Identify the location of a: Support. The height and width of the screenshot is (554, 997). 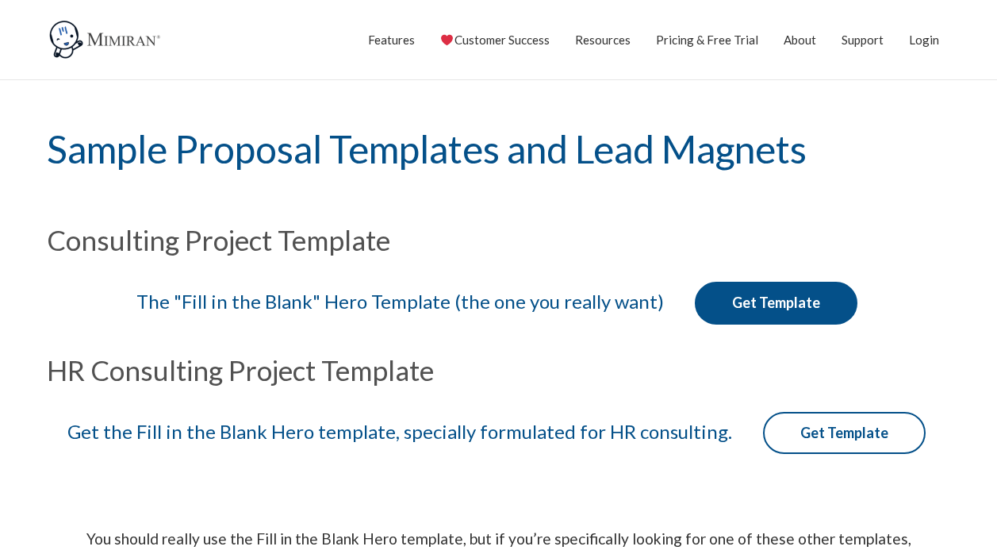
(862, 40).